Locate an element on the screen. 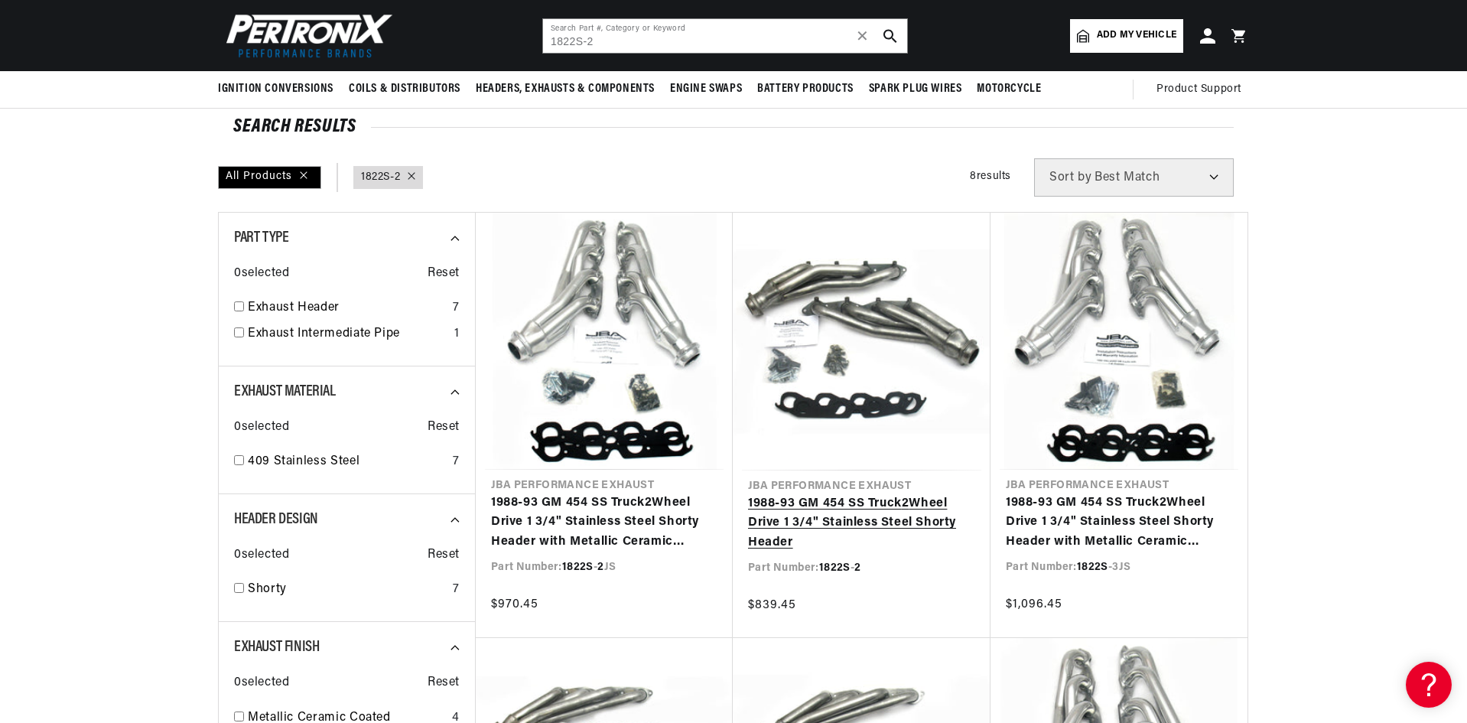 The image size is (1467, 723). summary: Spark Plug Wires is located at coordinates (916, 89).